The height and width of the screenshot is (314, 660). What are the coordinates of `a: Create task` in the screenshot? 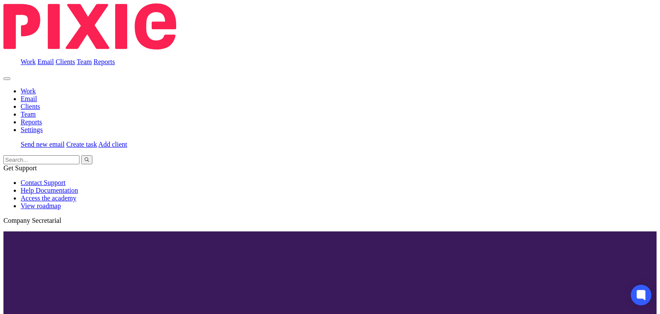 It's located at (82, 144).